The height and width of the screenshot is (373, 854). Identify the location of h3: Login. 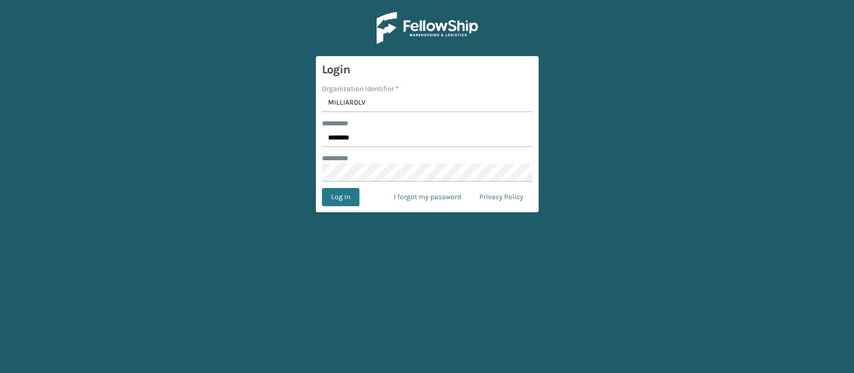
(427, 70).